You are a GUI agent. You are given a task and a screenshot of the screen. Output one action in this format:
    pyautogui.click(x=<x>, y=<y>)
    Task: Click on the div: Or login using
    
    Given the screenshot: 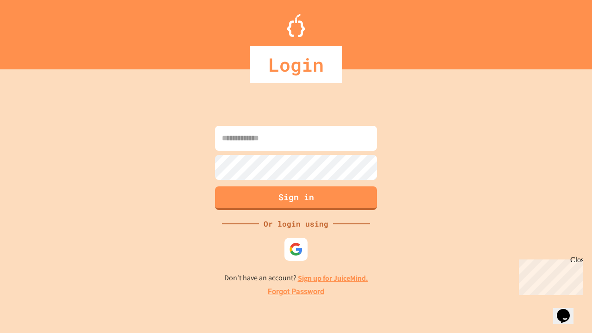 What is the action you would take?
    pyautogui.click(x=296, y=224)
    